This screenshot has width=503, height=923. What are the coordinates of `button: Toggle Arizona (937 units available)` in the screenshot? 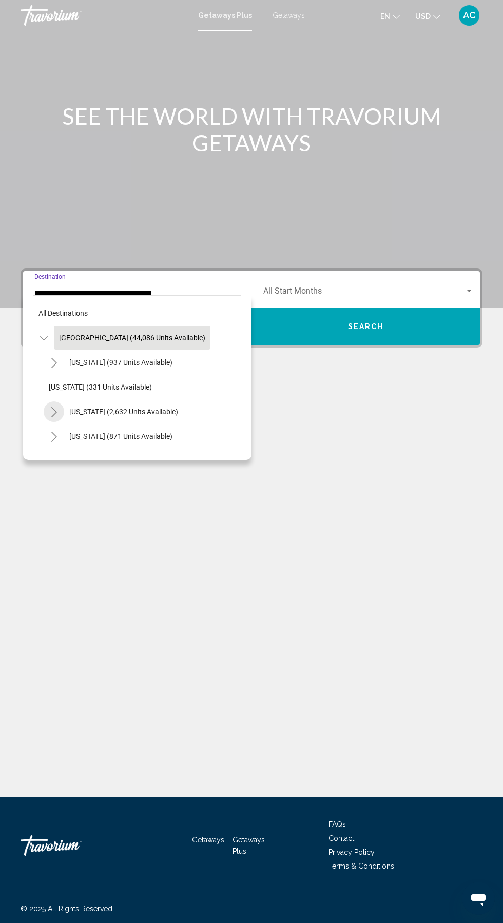 It's located at (54, 363).